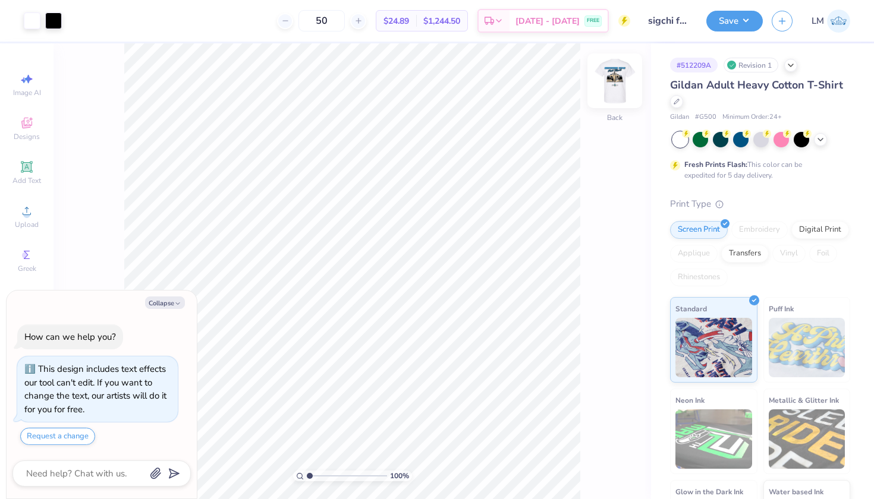 The height and width of the screenshot is (499, 874). What do you see at coordinates (823, 254) in the screenshot?
I see `div: Foil` at bounding box center [823, 254].